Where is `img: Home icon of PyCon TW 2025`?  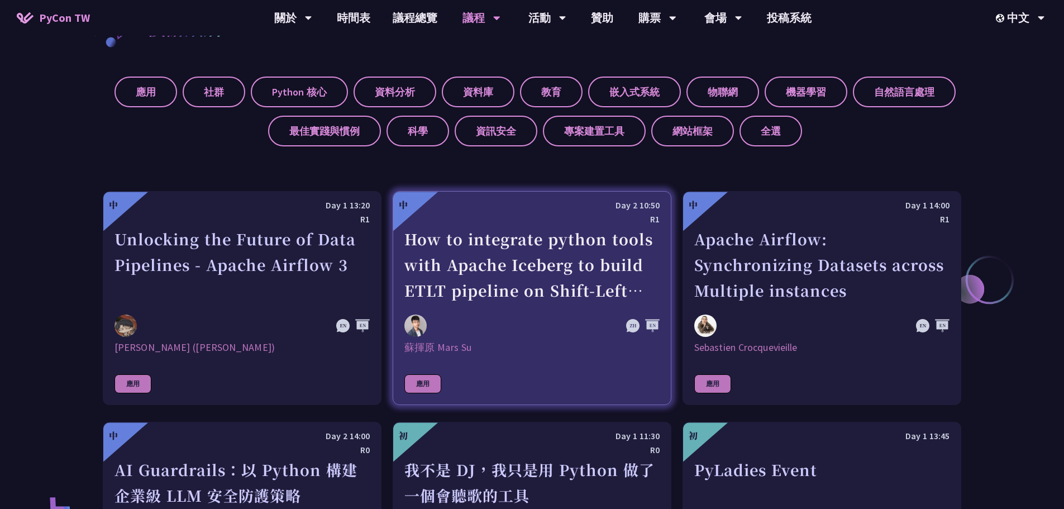
img: Home icon of PyCon TW 2025 is located at coordinates (25, 18).